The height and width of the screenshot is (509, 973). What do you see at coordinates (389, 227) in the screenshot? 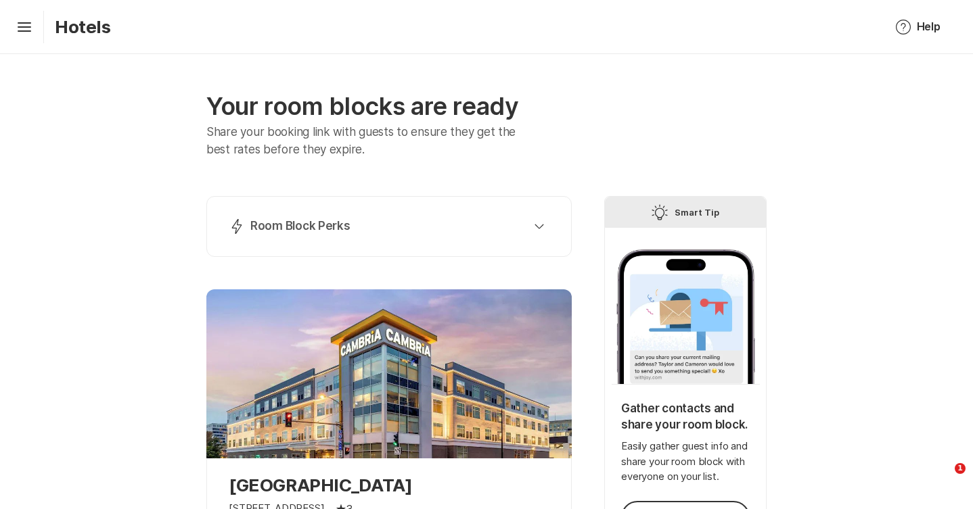
I see `button: Room Block Perks` at bounding box center [389, 227].